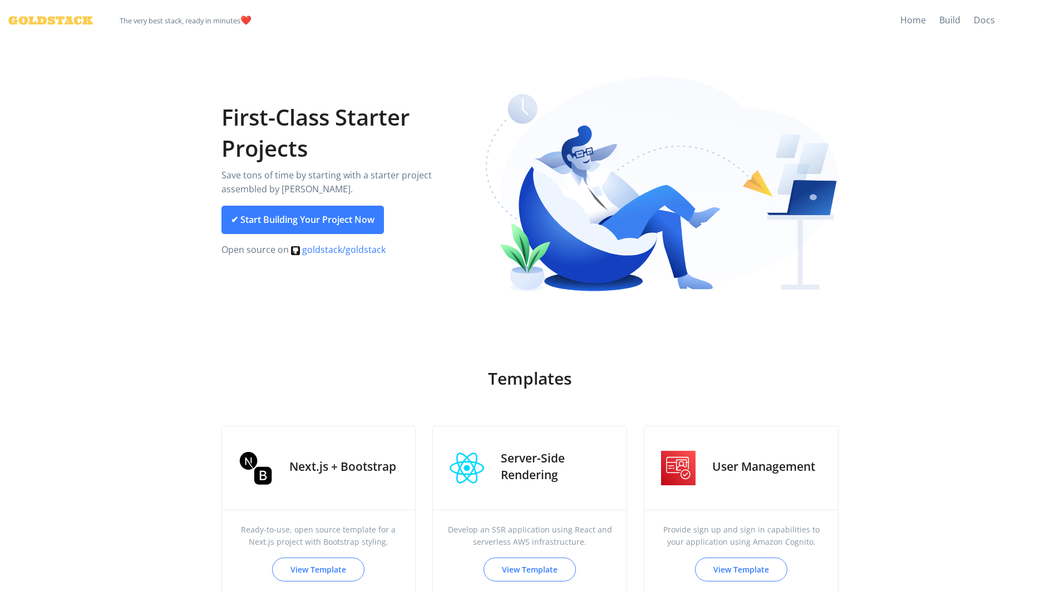  I want to click on h1: First-Class Starter Projects, so click(345, 133).